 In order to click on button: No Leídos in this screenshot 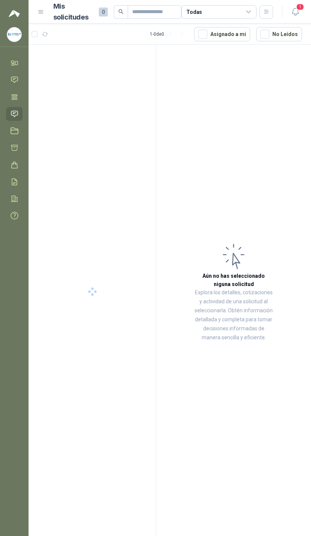, I will do `click(279, 34)`.